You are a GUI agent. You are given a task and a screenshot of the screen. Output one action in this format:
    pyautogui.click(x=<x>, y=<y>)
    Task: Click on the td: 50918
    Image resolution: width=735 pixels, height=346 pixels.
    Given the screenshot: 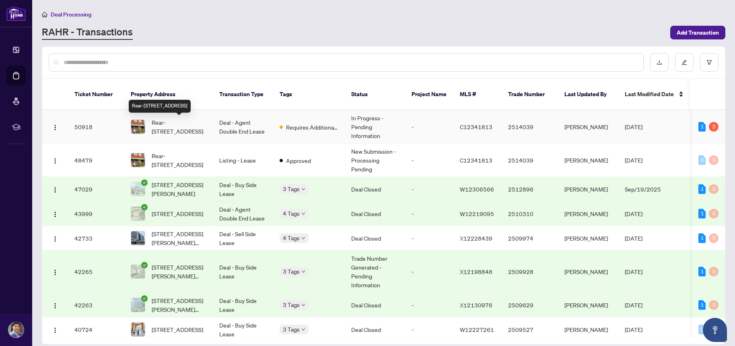 What is the action you would take?
    pyautogui.click(x=96, y=127)
    